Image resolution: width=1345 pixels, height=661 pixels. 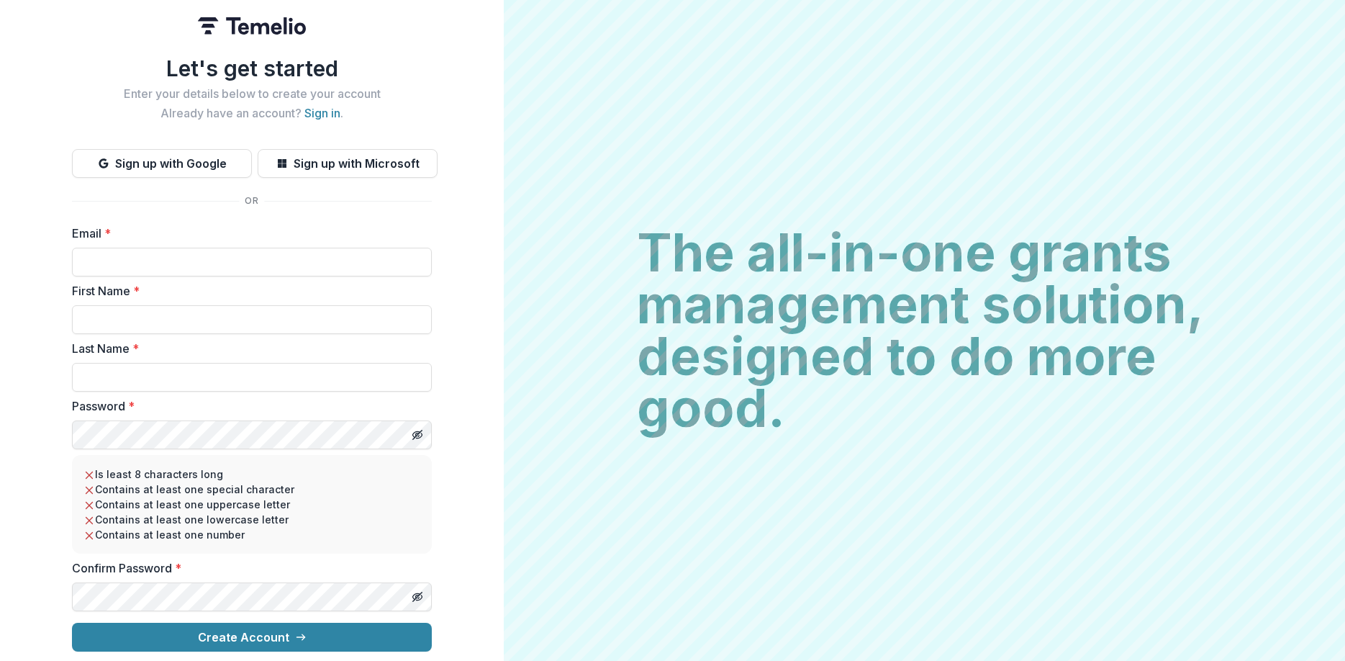 What do you see at coordinates (252, 519) in the screenshot?
I see `li: Contains at least one lowercase letter` at bounding box center [252, 519].